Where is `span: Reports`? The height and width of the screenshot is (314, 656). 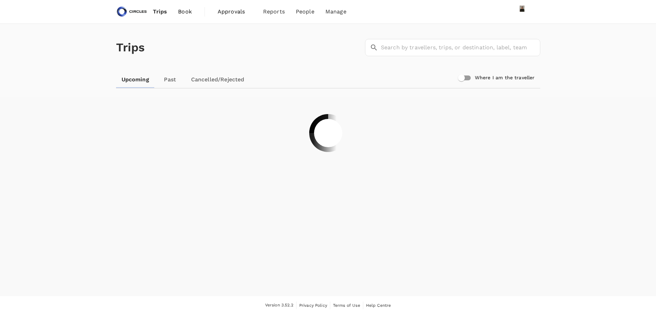 span: Reports is located at coordinates (274, 12).